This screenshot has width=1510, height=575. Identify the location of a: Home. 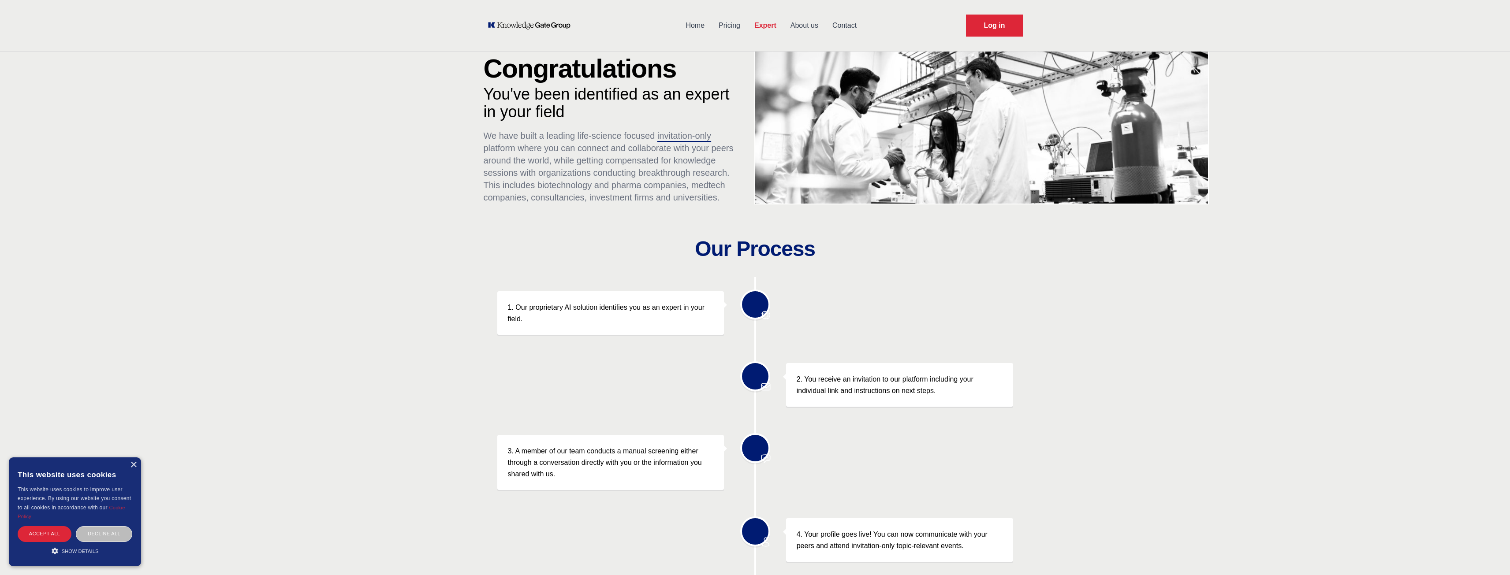
(695, 26).